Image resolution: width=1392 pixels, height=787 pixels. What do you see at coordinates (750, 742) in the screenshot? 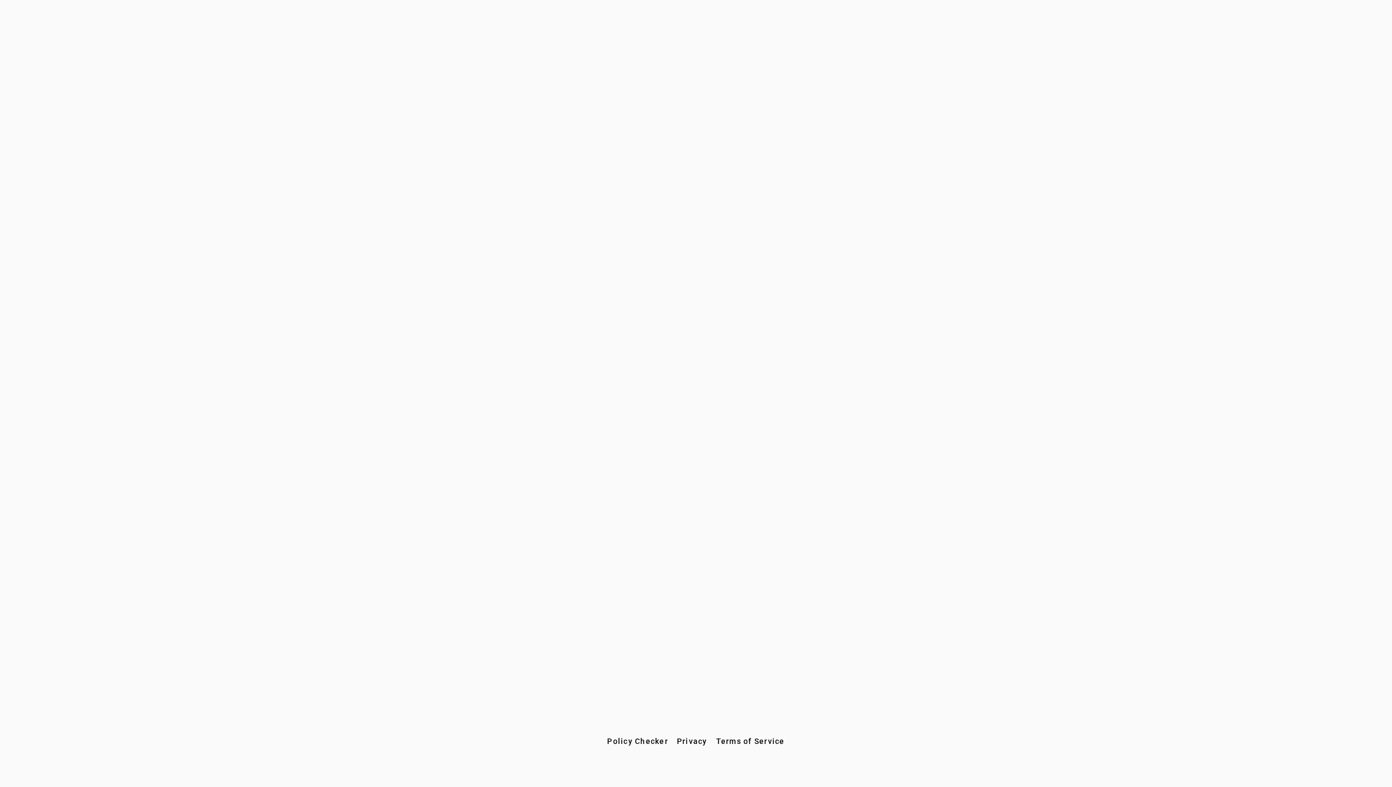
I see `span: Terms of Service` at bounding box center [750, 742].